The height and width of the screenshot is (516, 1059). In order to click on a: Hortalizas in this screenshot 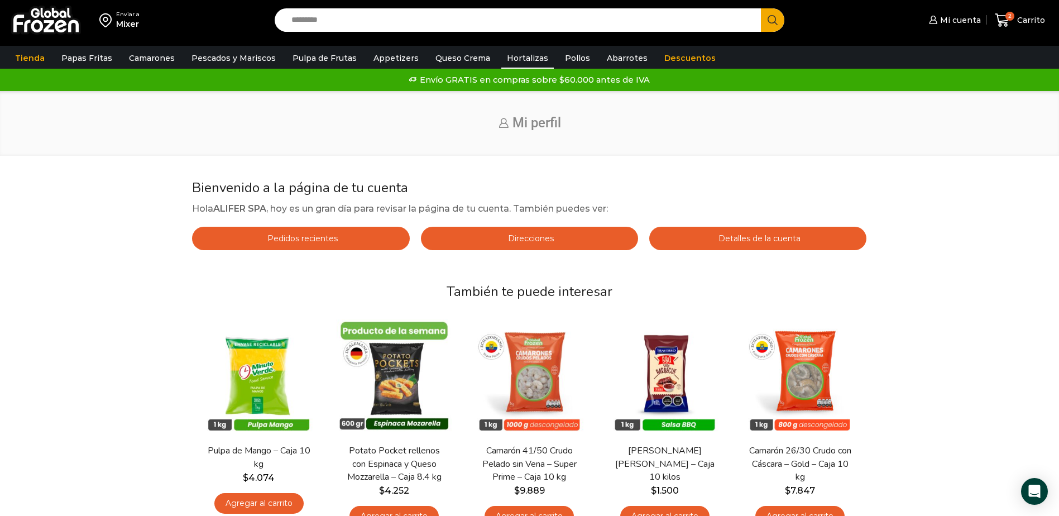, I will do `click(528, 58)`.